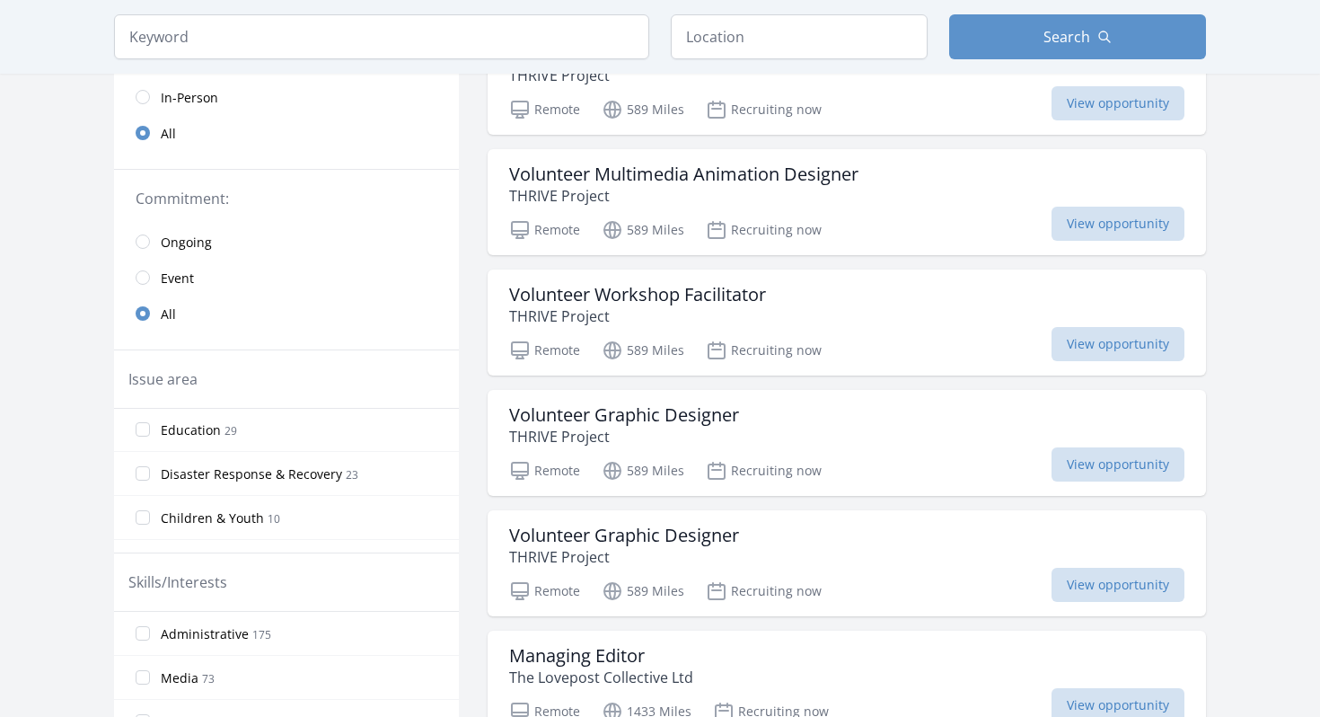 The width and height of the screenshot is (1320, 717). What do you see at coordinates (352, 474) in the screenshot?
I see `span: 23` at bounding box center [352, 474].